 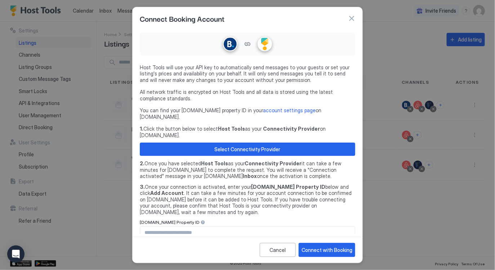 What do you see at coordinates (250, 176) in the screenshot?
I see `b: Inbox` at bounding box center [250, 176].